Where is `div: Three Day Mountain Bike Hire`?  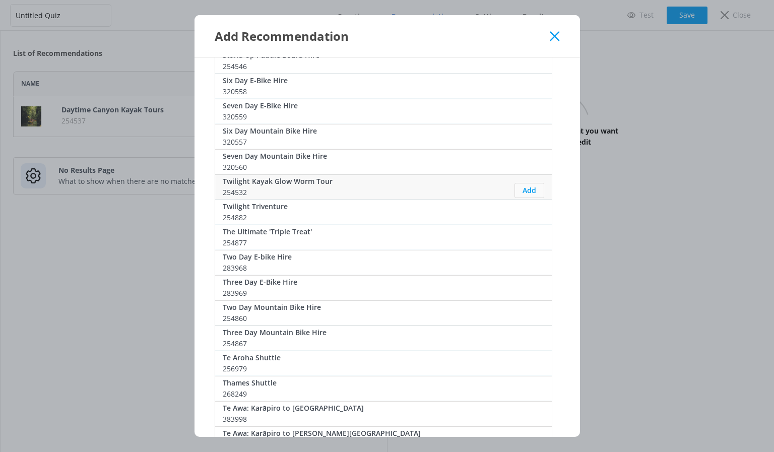
div: Three Day Mountain Bike Hire is located at coordinates (275, 332).